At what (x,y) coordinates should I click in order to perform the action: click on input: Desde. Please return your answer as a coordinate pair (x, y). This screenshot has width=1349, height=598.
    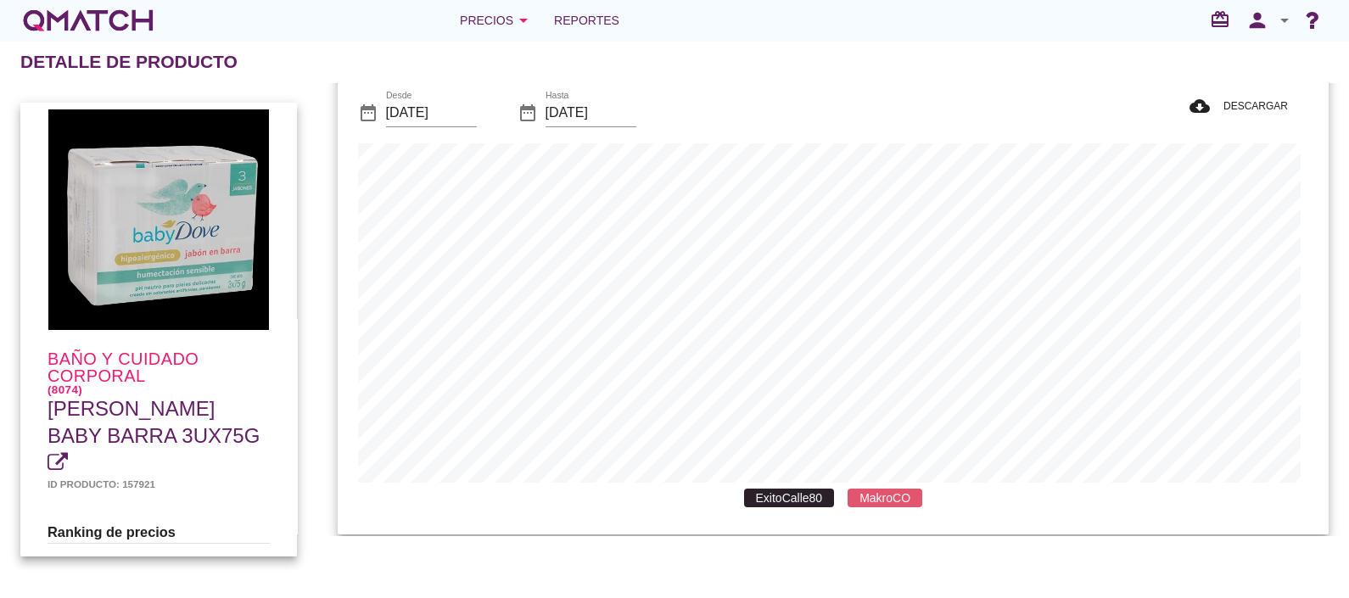
    Looking at the image, I should click on (431, 113).